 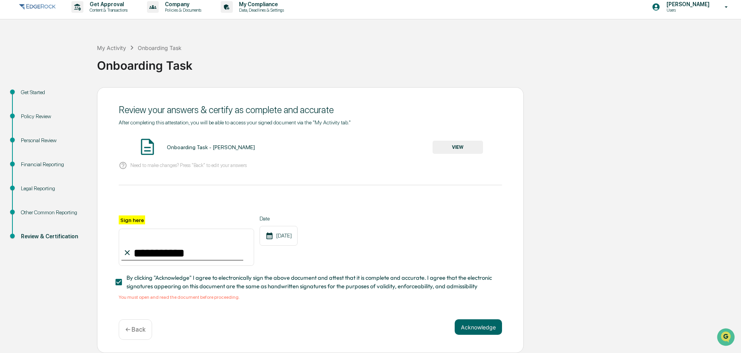 What do you see at coordinates (28, 116) in the screenshot?
I see `a: 🔎Data Lookup` at bounding box center [28, 116].